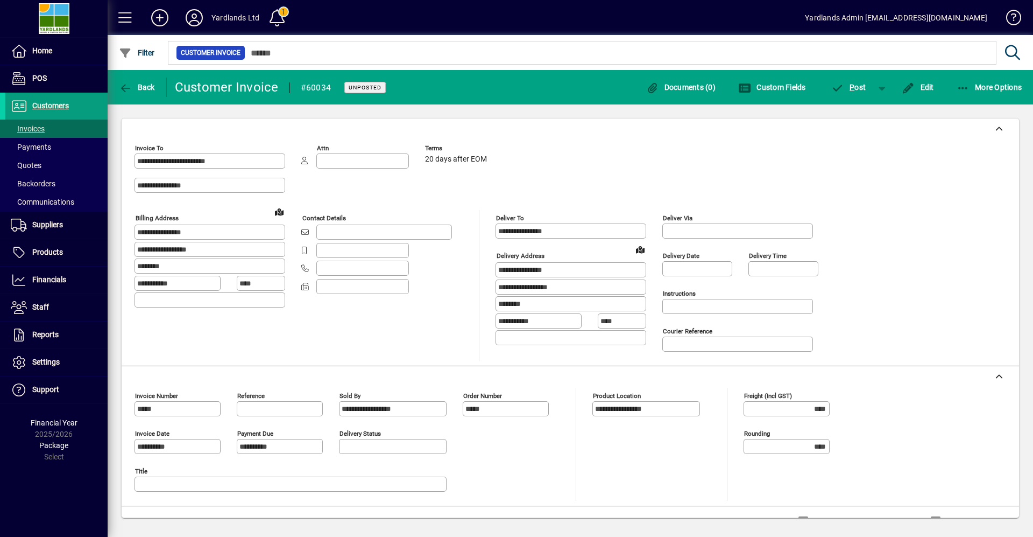 The height and width of the screenshot is (537, 1033). I want to click on mat-label: Deliver via, so click(678, 218).